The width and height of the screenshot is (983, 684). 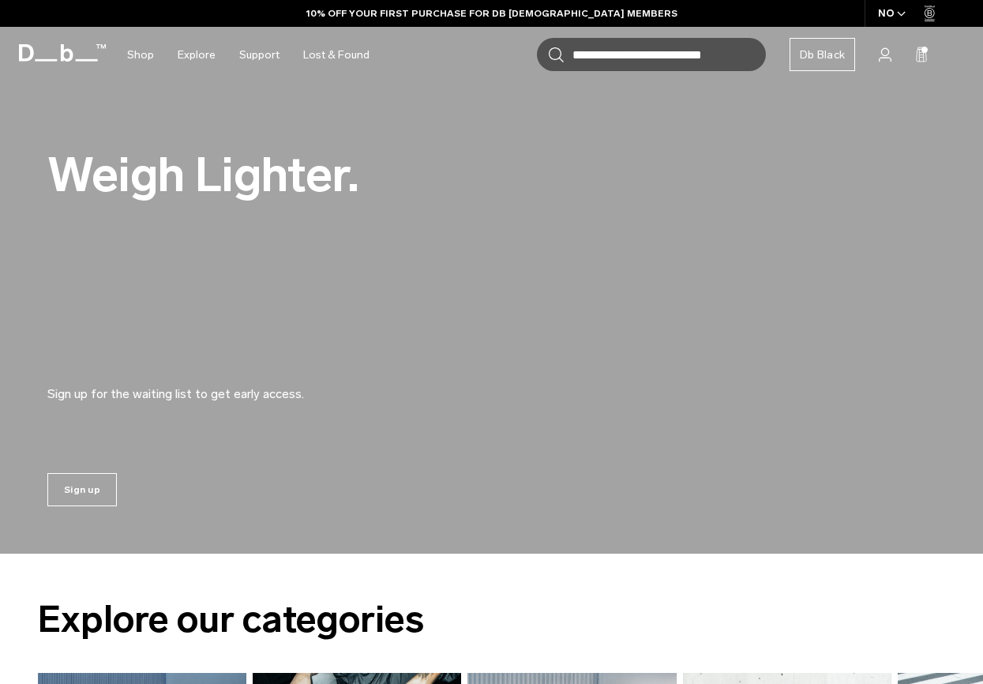 What do you see at coordinates (197, 54) in the screenshot?
I see `a: Explore` at bounding box center [197, 54].